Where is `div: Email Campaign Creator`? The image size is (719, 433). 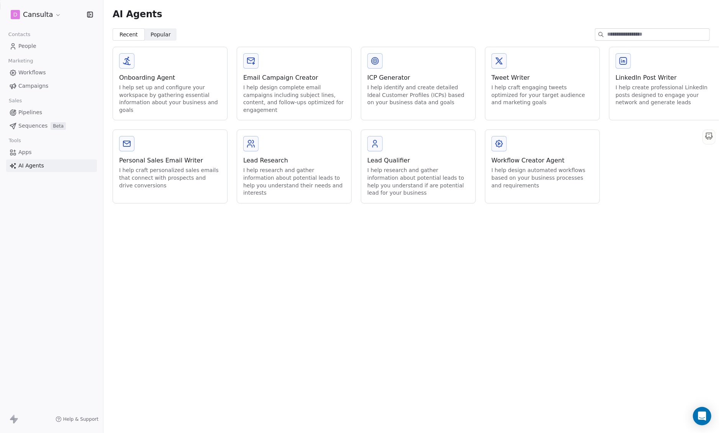 div: Email Campaign Creator is located at coordinates (294, 78).